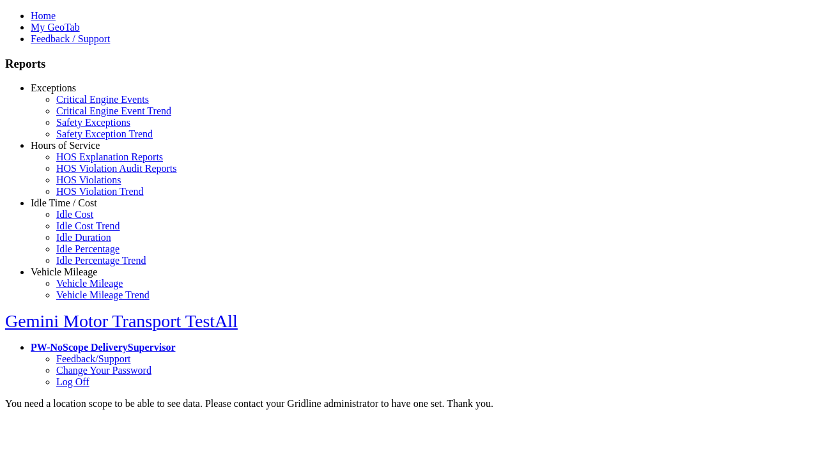 The width and height of the screenshot is (818, 460). What do you see at coordinates (75, 214) in the screenshot?
I see `a: Idle Cost` at bounding box center [75, 214].